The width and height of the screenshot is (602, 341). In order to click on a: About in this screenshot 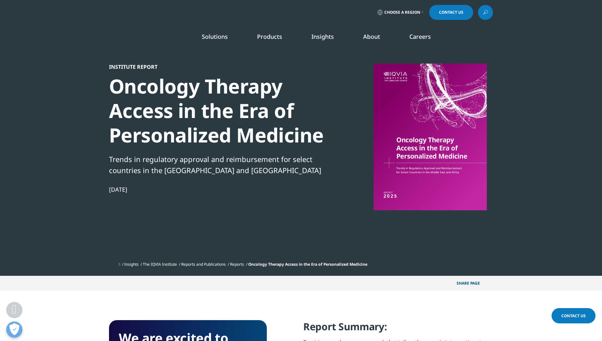, I will do `click(372, 36)`.